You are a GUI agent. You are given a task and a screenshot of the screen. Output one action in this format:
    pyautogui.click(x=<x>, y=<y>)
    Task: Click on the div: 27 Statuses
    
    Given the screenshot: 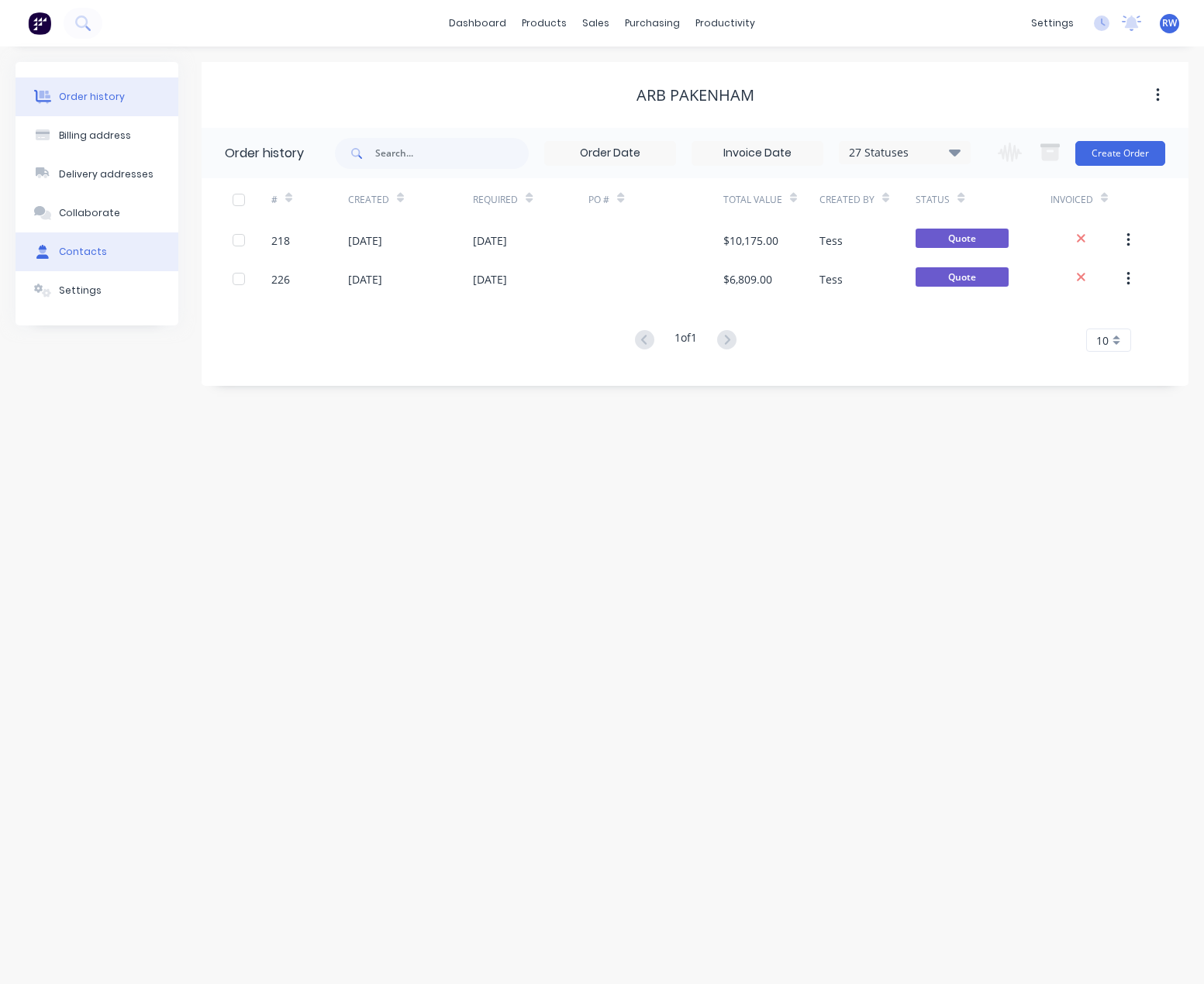 What is the action you would take?
    pyautogui.click(x=905, y=153)
    